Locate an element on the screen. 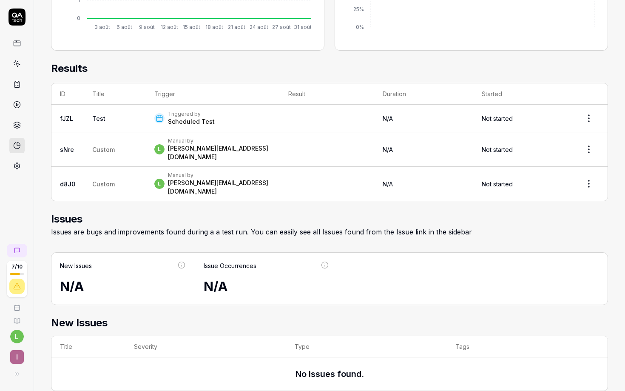 This screenshot has width=625, height=391. div: New Issues is located at coordinates (76, 265).